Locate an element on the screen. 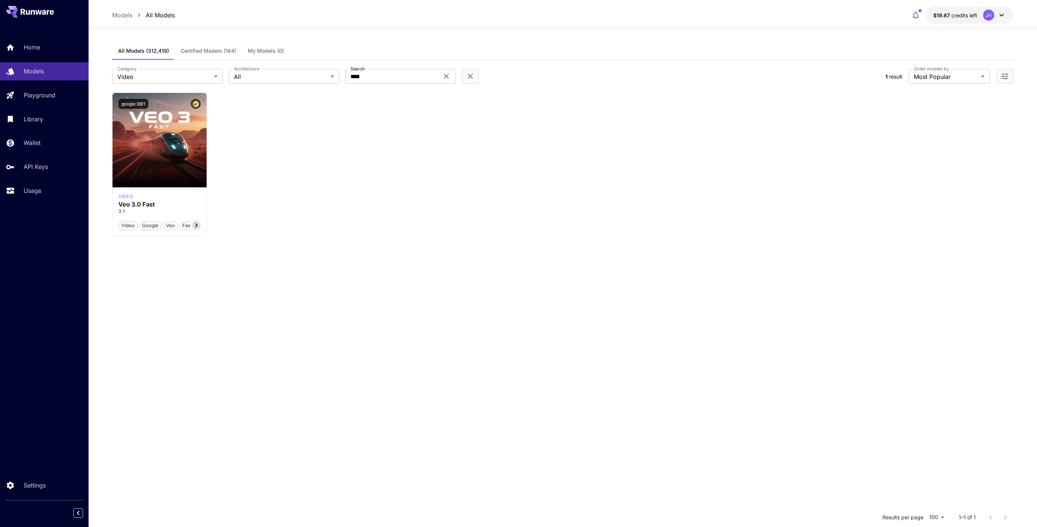 The width and height of the screenshot is (1037, 527). h3: Veo 3.0 Fast is located at coordinates (159, 204).